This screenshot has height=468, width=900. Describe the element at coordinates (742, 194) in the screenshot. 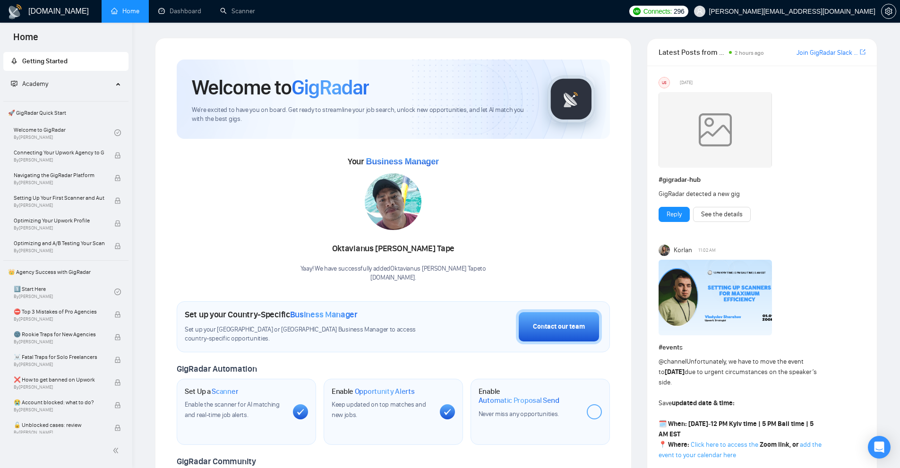

I see `div: GigRadar detected a new gig` at that location.